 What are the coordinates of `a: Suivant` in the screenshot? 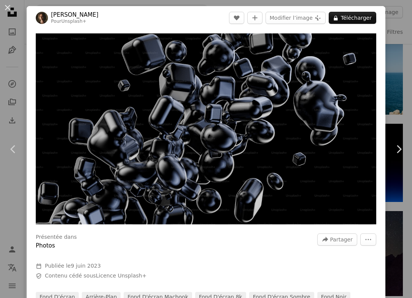 It's located at (398, 149).